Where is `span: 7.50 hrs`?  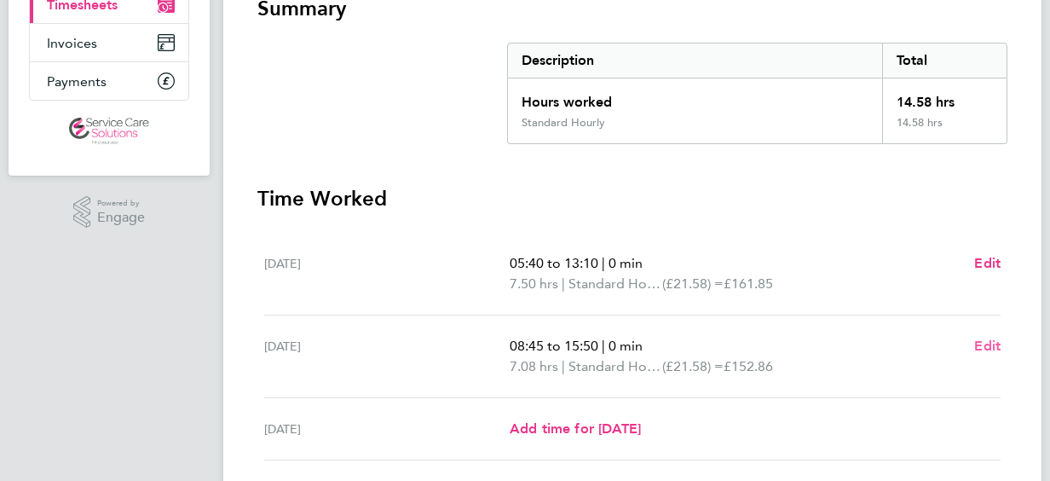
span: 7.50 hrs is located at coordinates (533, 283).